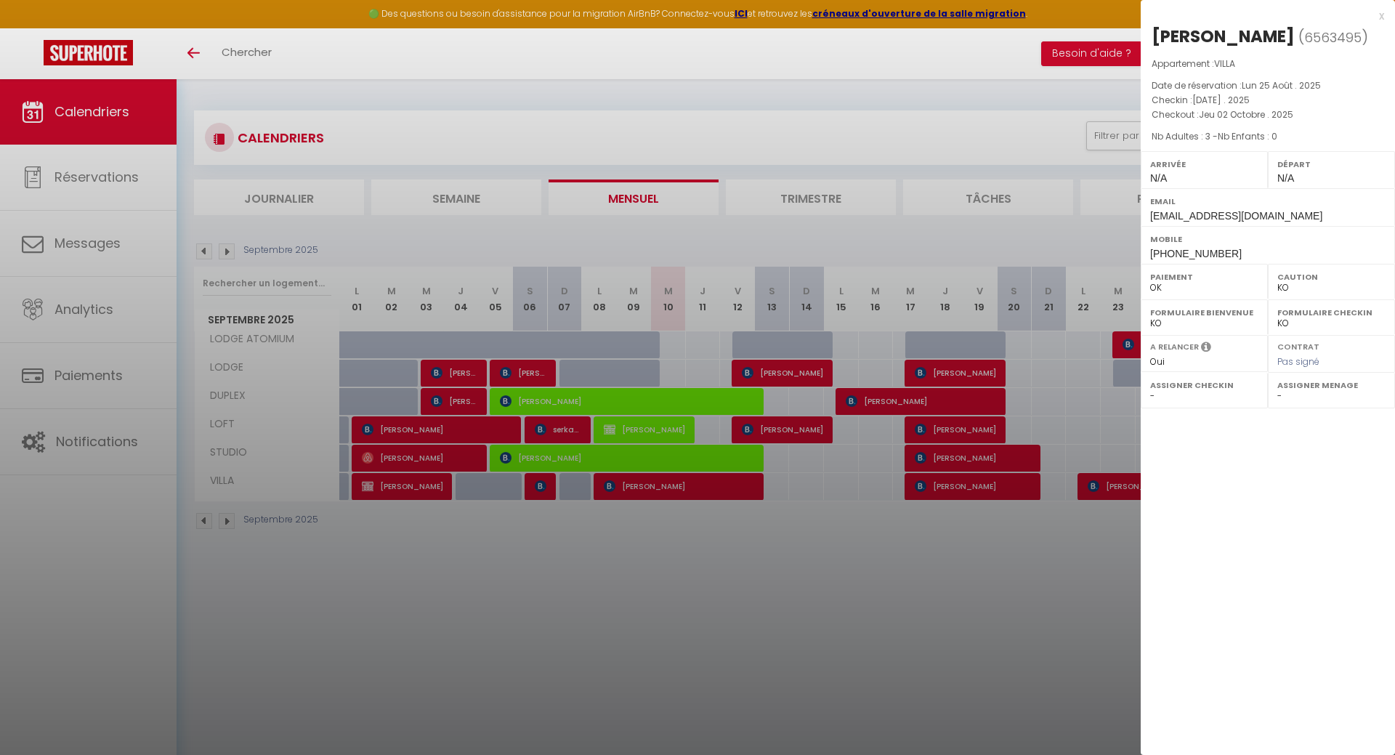 This screenshot has width=1395, height=755. What do you see at coordinates (1204, 313) in the screenshot?
I see `label: Formulaire Bienvenue` at bounding box center [1204, 313].